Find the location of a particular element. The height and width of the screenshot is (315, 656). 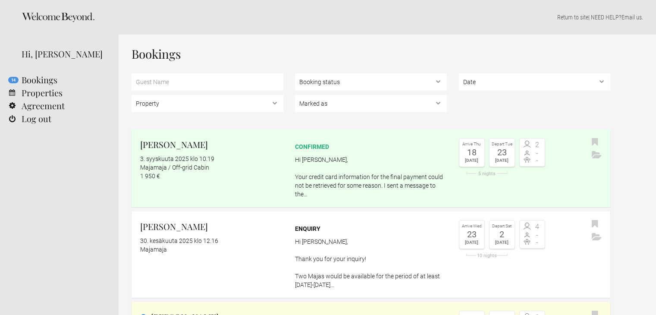

flynt-date-display: 30. kesäkuuta 2025 klo 12.16 is located at coordinates (179, 241).